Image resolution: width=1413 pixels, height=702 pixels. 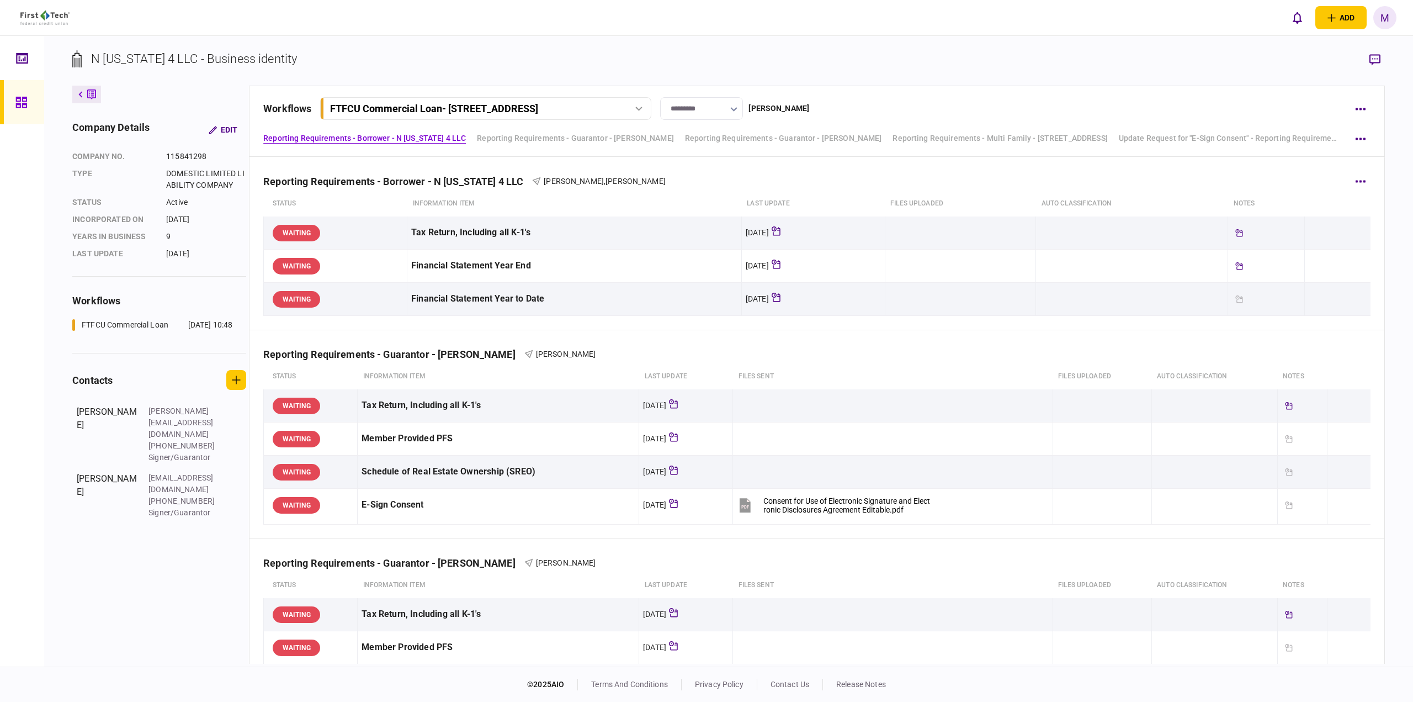 What do you see at coordinates (574, 299) in the screenshot?
I see `div: Financial Statement Year to Date` at bounding box center [574, 299].